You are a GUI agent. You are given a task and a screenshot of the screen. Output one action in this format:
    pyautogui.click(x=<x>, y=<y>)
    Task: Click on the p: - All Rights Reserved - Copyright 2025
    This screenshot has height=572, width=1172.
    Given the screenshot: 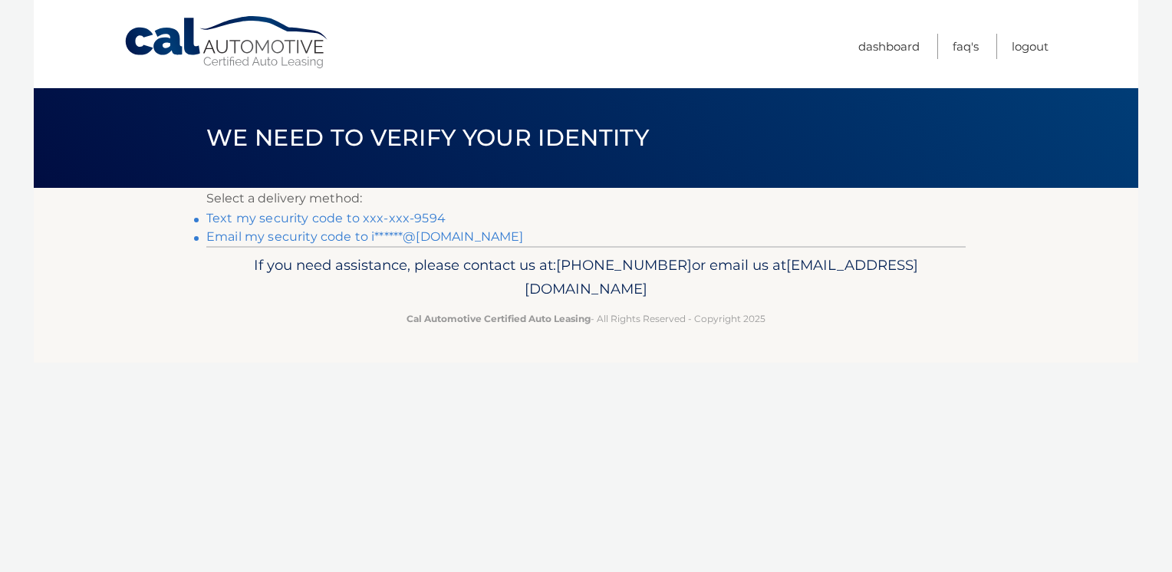 What is the action you would take?
    pyautogui.click(x=586, y=318)
    